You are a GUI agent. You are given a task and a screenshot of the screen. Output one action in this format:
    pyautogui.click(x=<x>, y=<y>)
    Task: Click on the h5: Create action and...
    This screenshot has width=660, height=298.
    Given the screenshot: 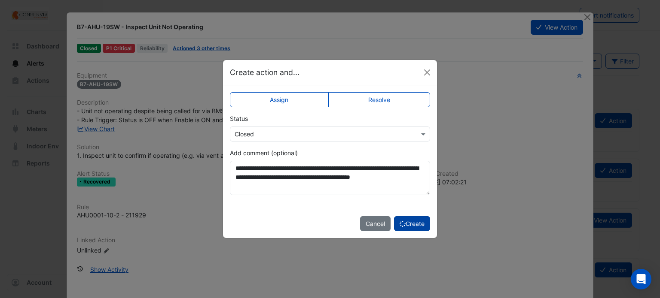 What is the action you would take?
    pyautogui.click(x=264, y=73)
    